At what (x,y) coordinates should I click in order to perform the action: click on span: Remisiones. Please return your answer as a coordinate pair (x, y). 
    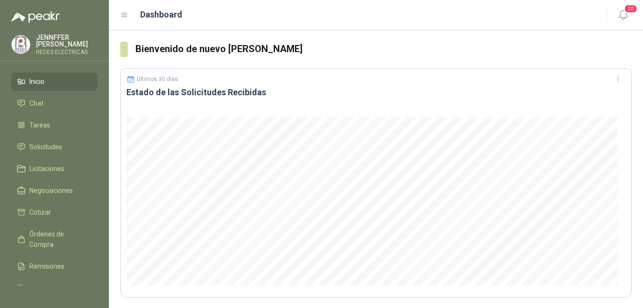
    Looking at the image, I should click on (47, 266).